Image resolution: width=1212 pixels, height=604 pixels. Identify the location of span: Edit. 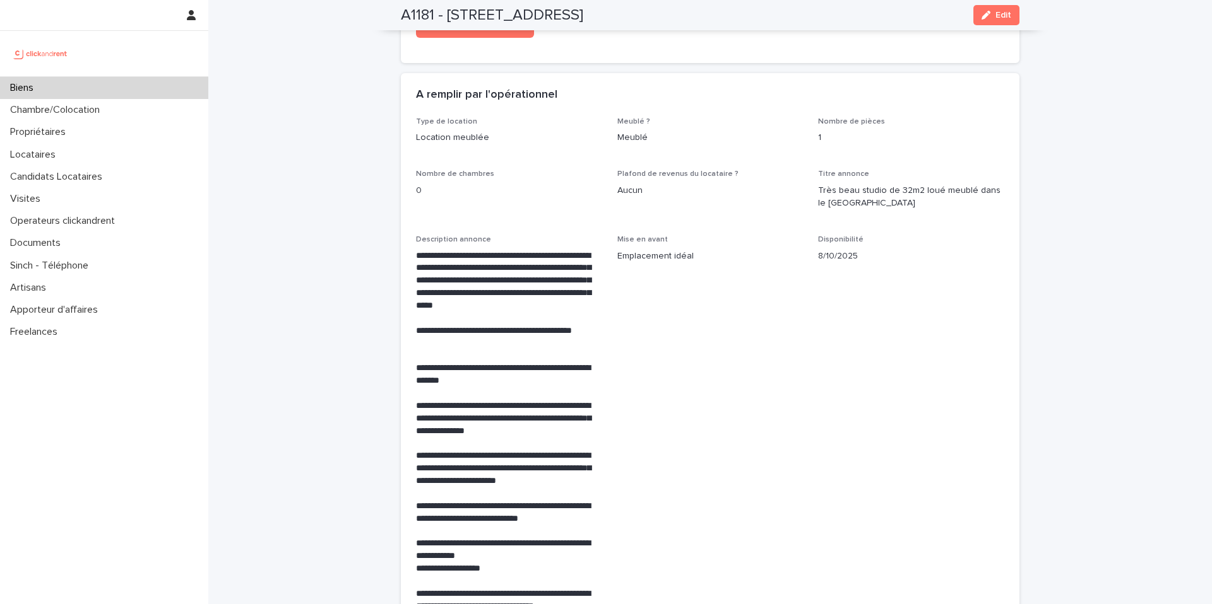
(1003, 15).